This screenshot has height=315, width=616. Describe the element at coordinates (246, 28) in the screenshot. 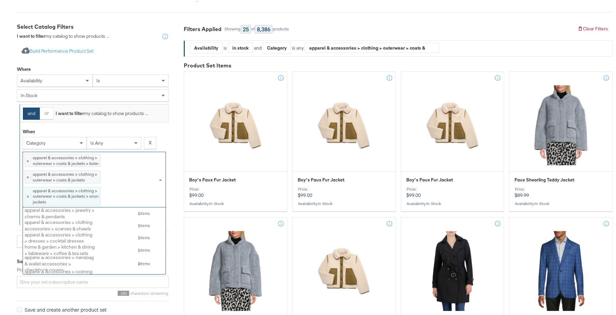

I see `div: 25` at that location.